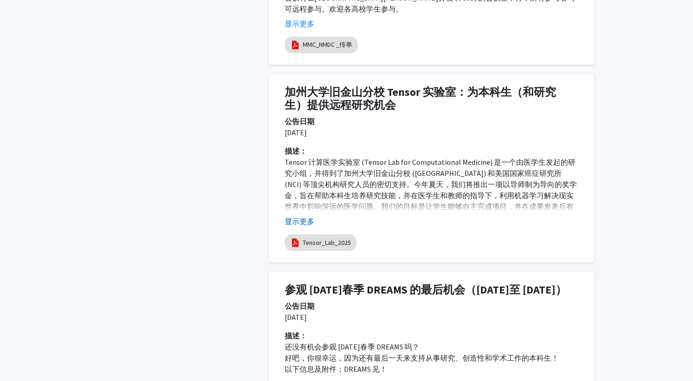 Image resolution: width=693 pixels, height=381 pixels. Describe the element at coordinates (327, 44) in the screenshot. I see `font: MMC_NMDC _传单` at that location.